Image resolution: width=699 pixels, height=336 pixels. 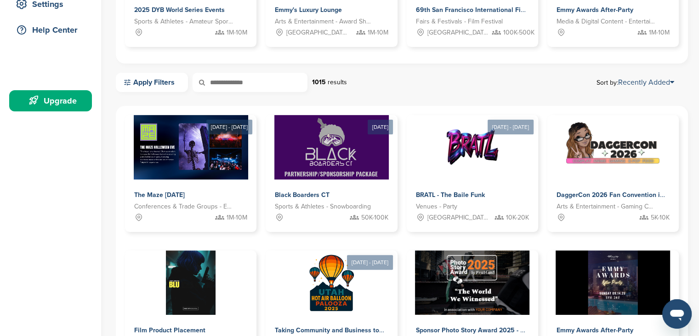 I want to click on span: results, so click(x=337, y=82).